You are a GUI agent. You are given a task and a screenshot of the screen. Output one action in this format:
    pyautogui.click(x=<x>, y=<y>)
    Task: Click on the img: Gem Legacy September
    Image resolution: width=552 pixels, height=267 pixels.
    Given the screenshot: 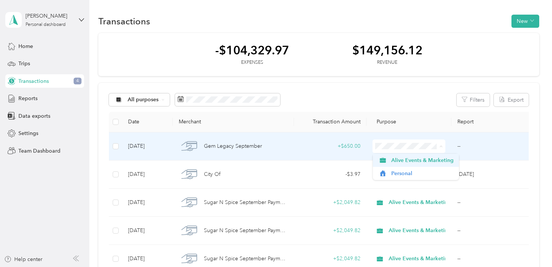 What is the action you would take?
    pyautogui.click(x=189, y=146)
    